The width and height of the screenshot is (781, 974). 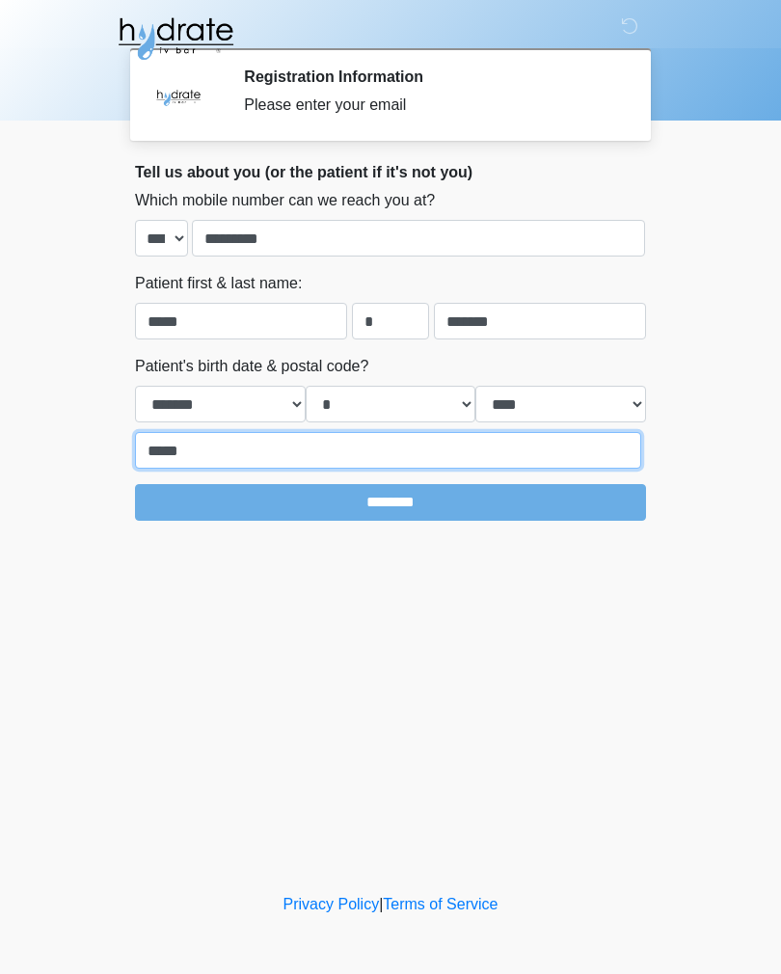 I want to click on a: Privacy Policy, so click(x=332, y=903).